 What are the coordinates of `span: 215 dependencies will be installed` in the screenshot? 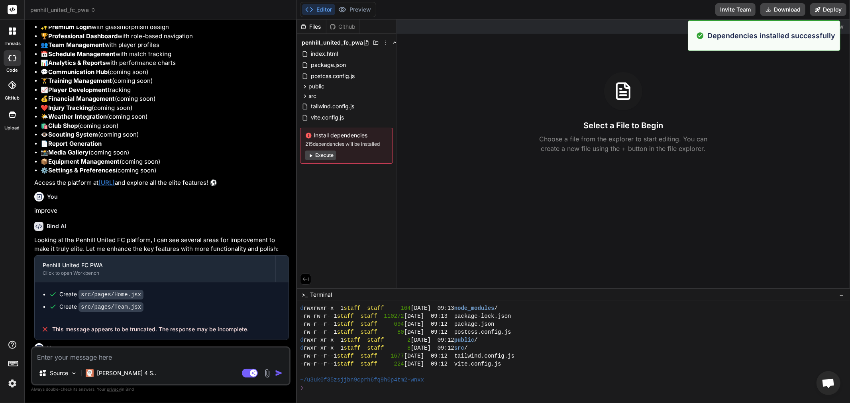 It's located at (346, 144).